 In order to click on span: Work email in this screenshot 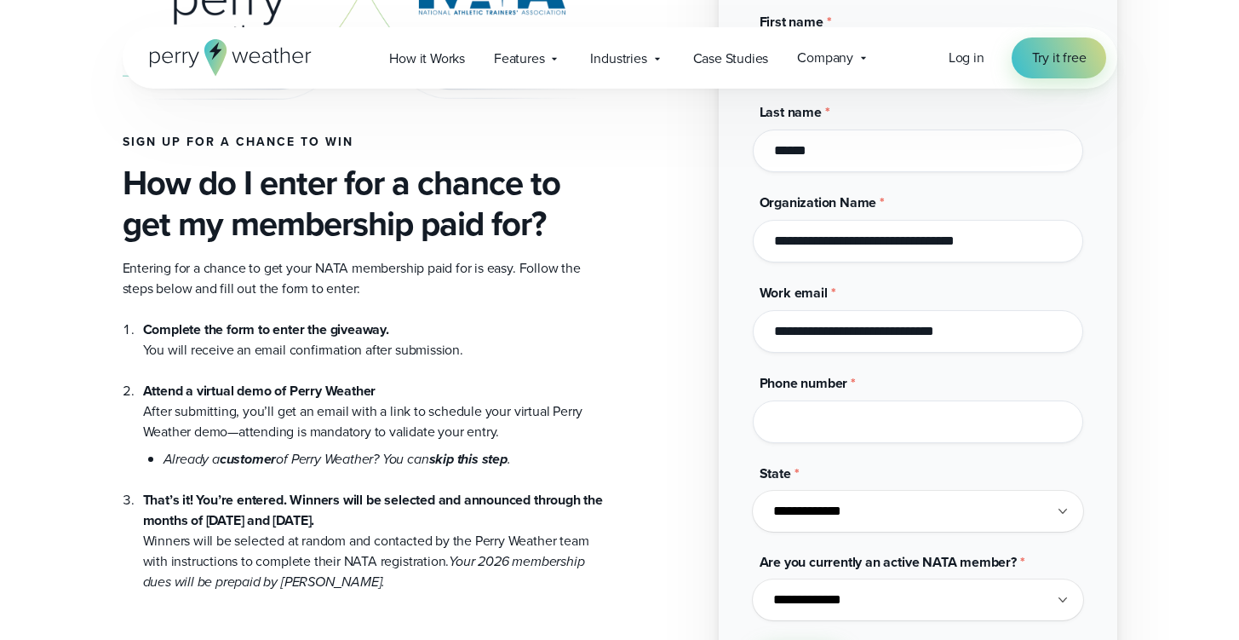, I will do `click(794, 292)`.